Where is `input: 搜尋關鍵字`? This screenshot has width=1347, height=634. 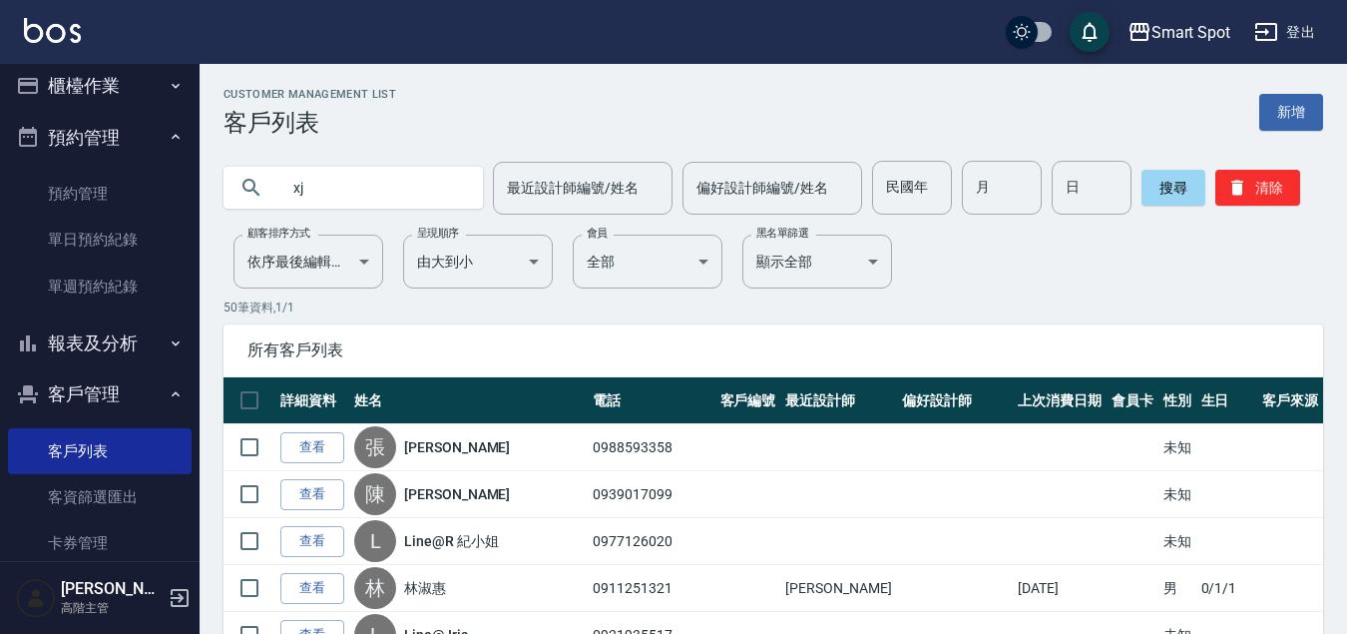
input: 搜尋關鍵字 is located at coordinates (373, 188).